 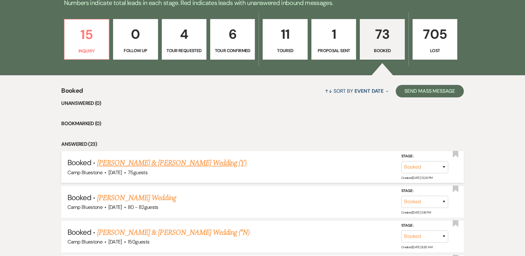 What do you see at coordinates (333, 34) in the screenshot?
I see `p: 1` at bounding box center [333, 34].